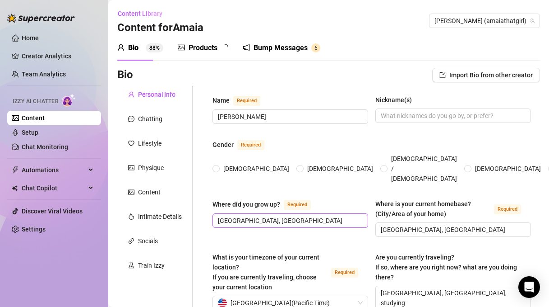 This screenshot has height=307, width=549. Describe the element at coordinates (125, 75) in the screenshot. I see `h3: Bio` at that location.